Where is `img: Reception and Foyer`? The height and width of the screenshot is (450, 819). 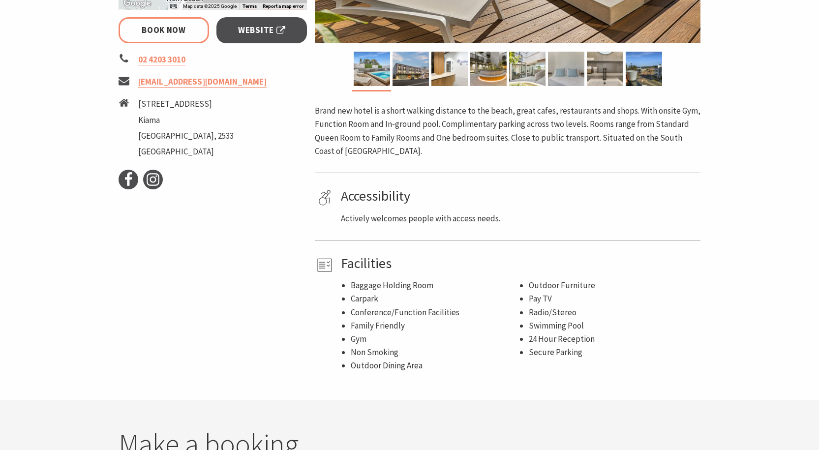
img: Reception and Foyer is located at coordinates (450, 69).